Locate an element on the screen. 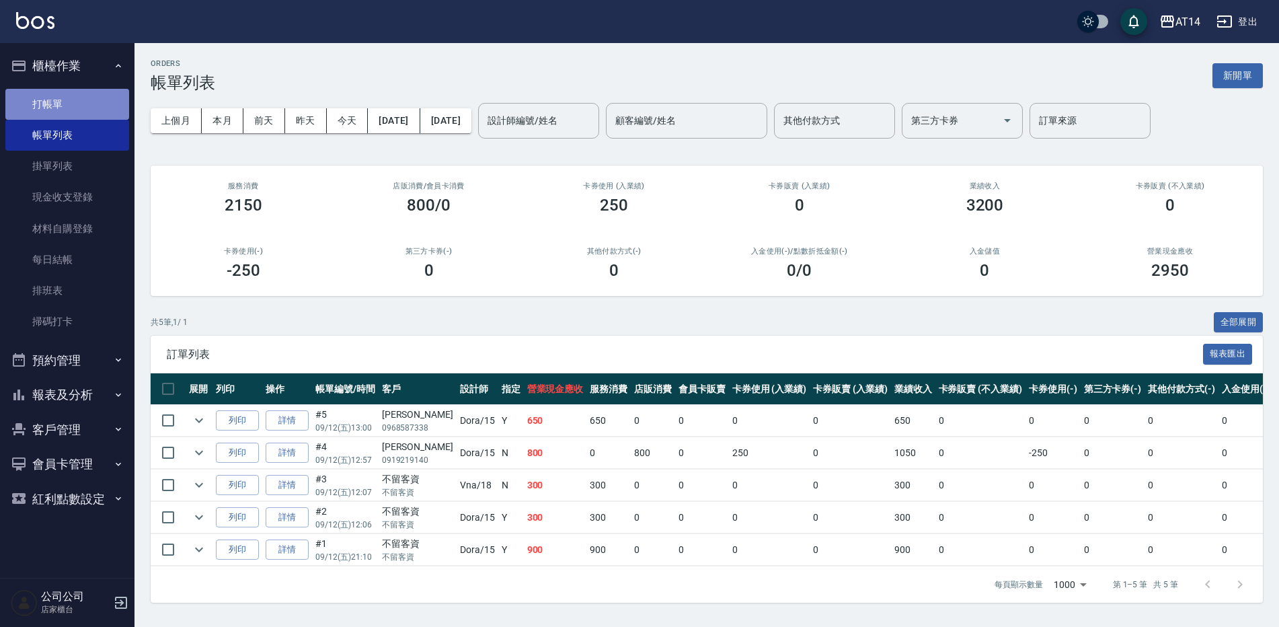 The image size is (1279, 627). button: 新開單 is located at coordinates (1237, 75).